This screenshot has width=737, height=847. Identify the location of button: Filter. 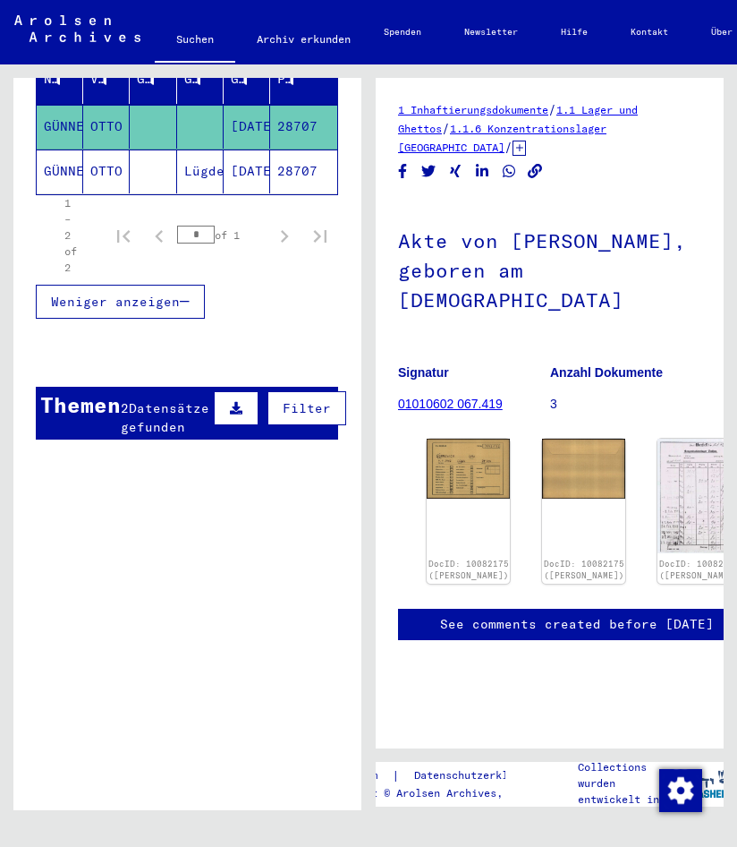
(307, 408).